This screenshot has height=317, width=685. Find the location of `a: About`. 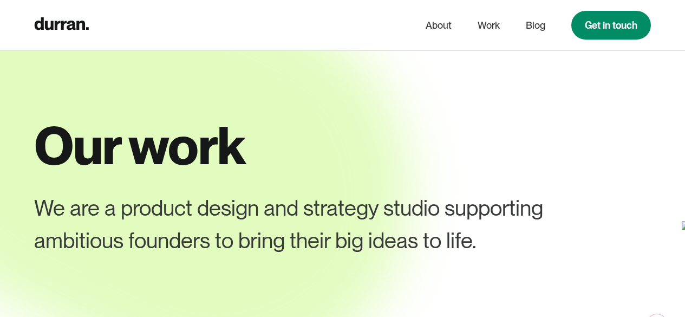

a: About is located at coordinates (439, 25).